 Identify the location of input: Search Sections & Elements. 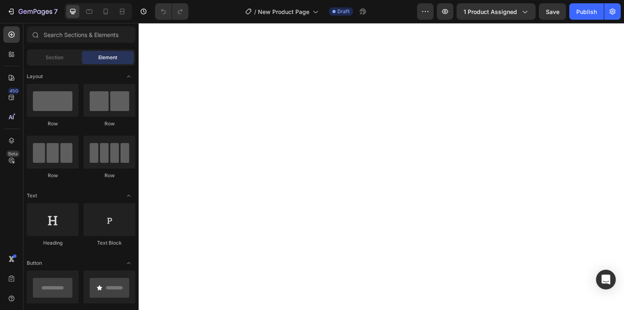
(81, 35).